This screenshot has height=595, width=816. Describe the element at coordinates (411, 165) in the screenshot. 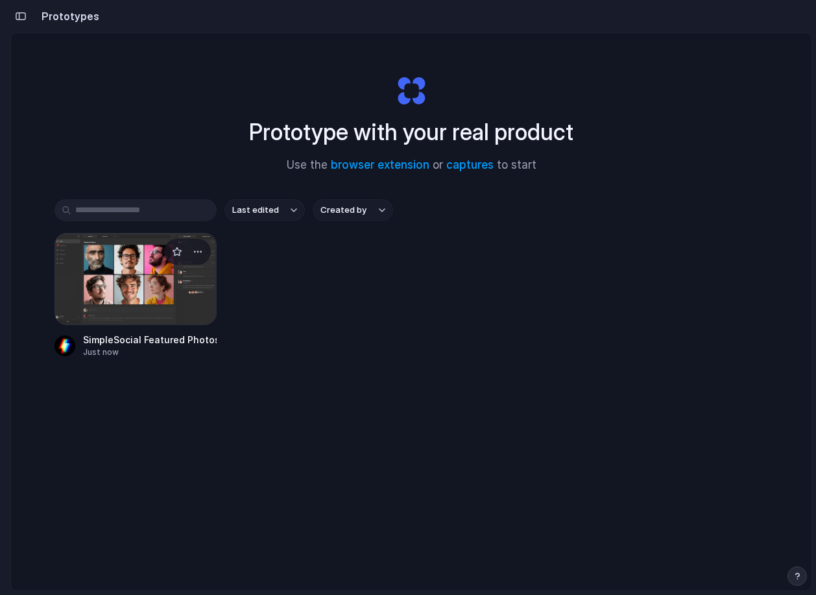

I see `span: Use the or to start` at that location.